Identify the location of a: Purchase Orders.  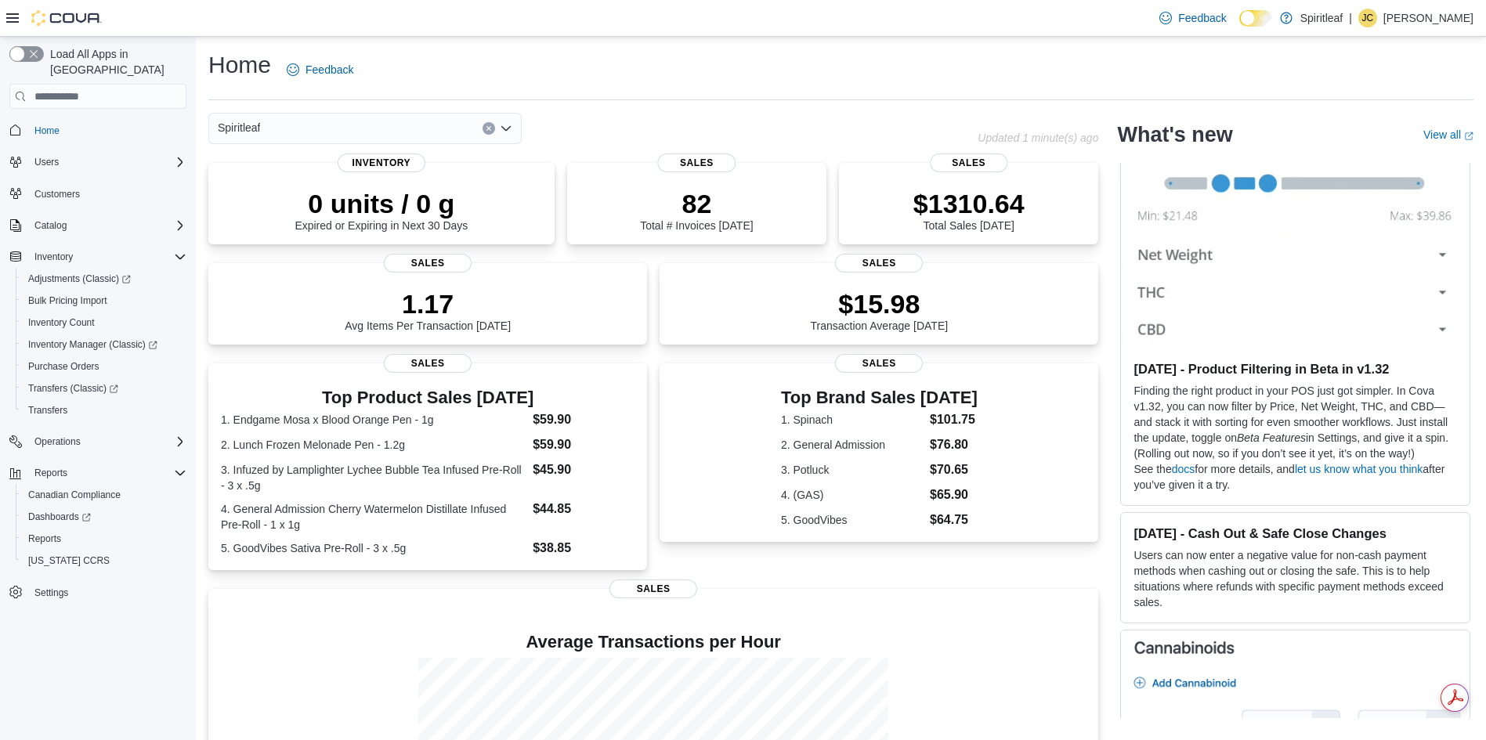
(63, 367).